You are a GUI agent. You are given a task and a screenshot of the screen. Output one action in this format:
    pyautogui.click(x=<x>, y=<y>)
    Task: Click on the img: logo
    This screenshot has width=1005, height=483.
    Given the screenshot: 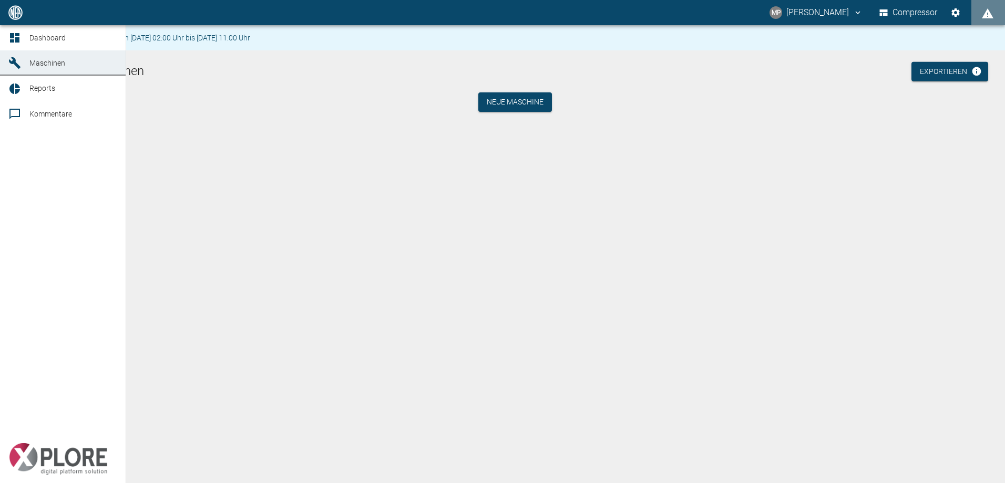 What is the action you would take?
    pyautogui.click(x=15, y=12)
    